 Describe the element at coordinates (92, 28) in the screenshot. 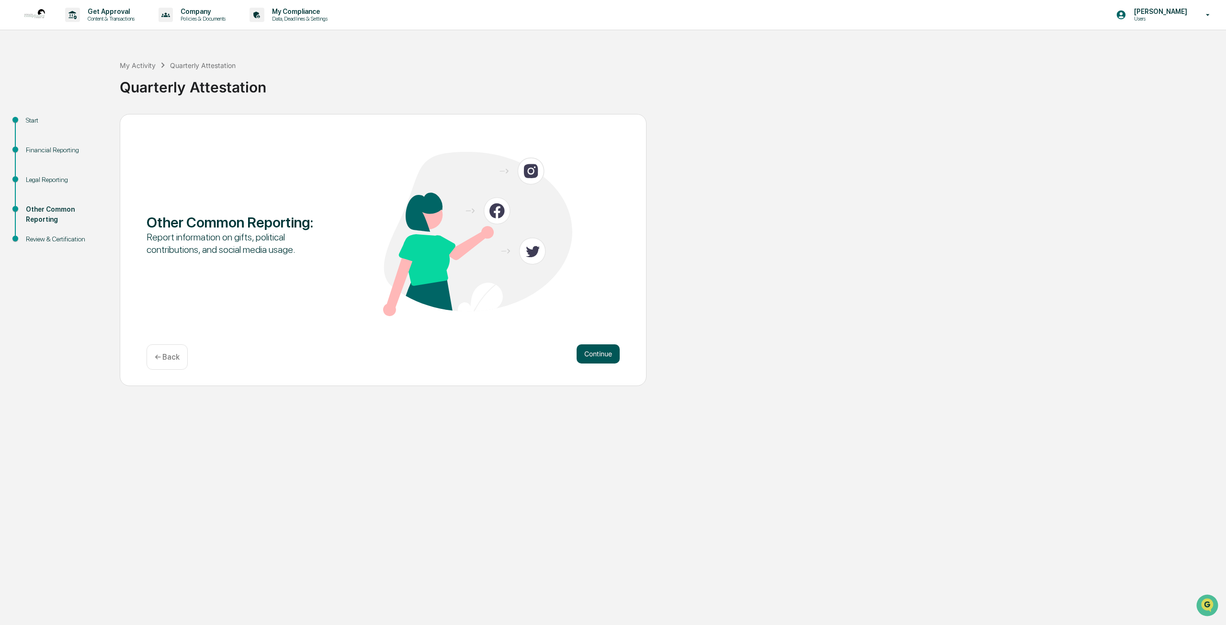

I see `p: How can we help?` at that location.